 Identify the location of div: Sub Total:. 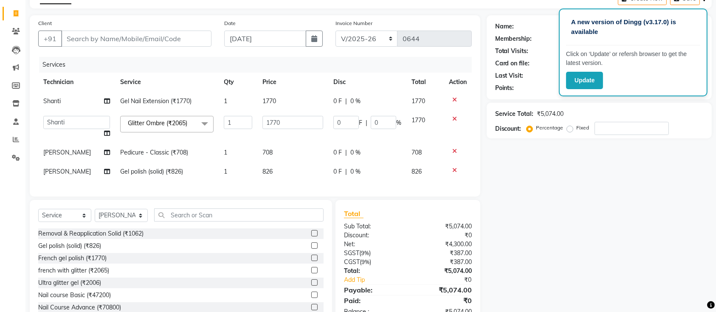
(373, 226).